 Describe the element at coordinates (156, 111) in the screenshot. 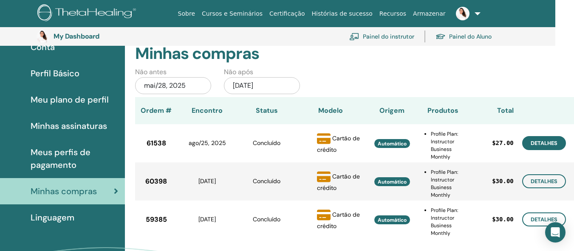

I see `th: Ordem #` at that location.